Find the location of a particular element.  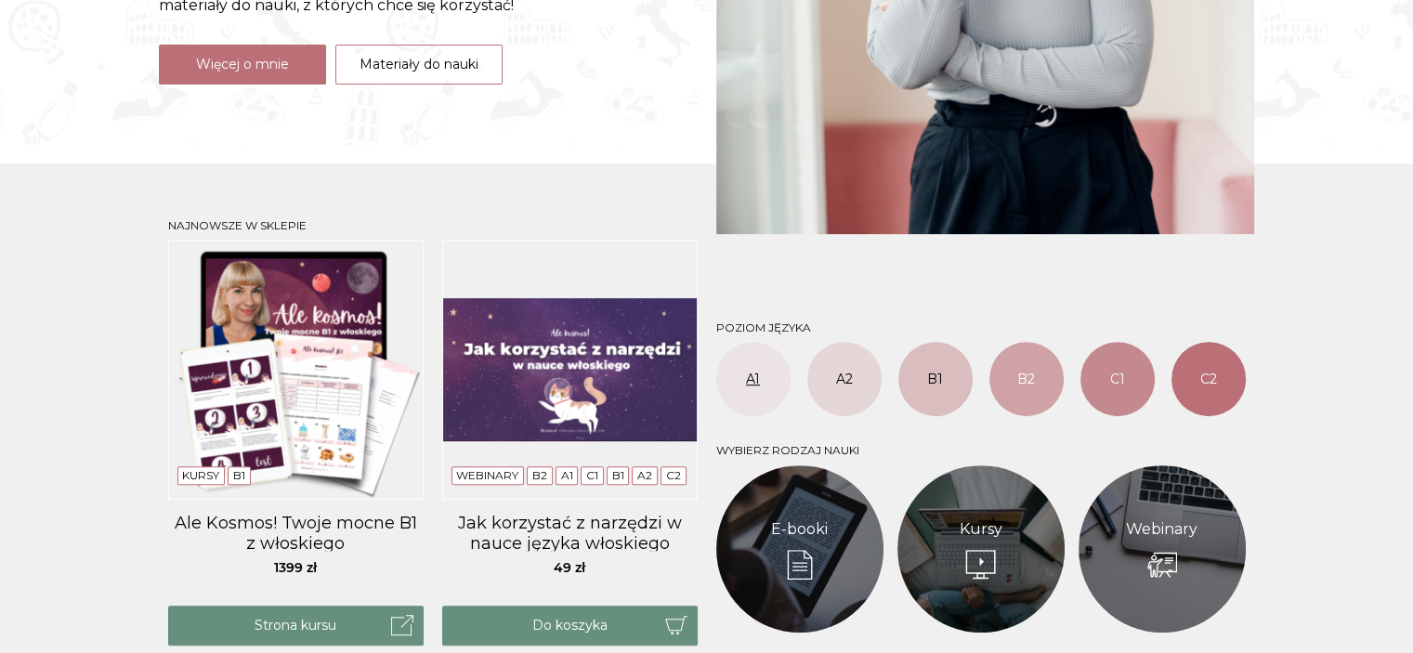

h3: Najnowsze w sklepie is located at coordinates (433, 226).